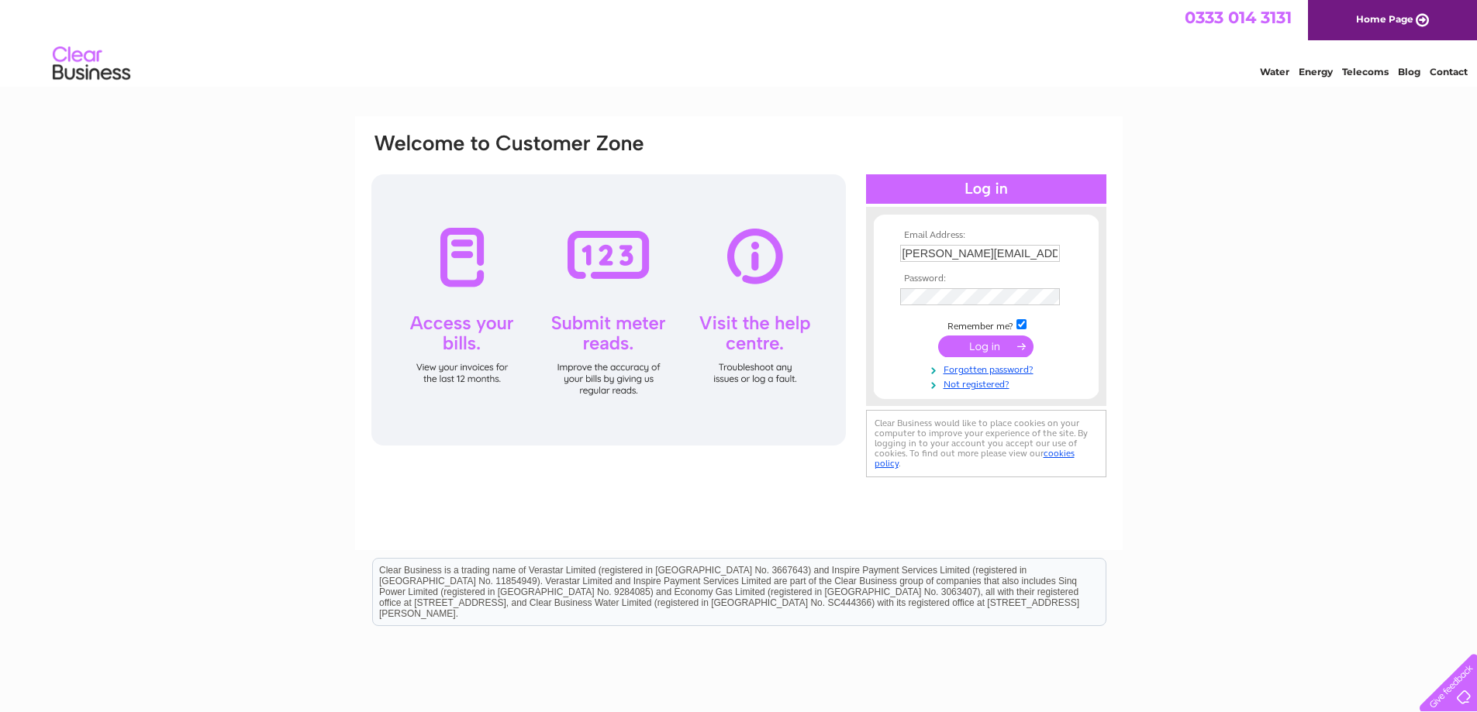 The image size is (1477, 712). What do you see at coordinates (1448, 71) in the screenshot?
I see `a: Contact` at bounding box center [1448, 71].